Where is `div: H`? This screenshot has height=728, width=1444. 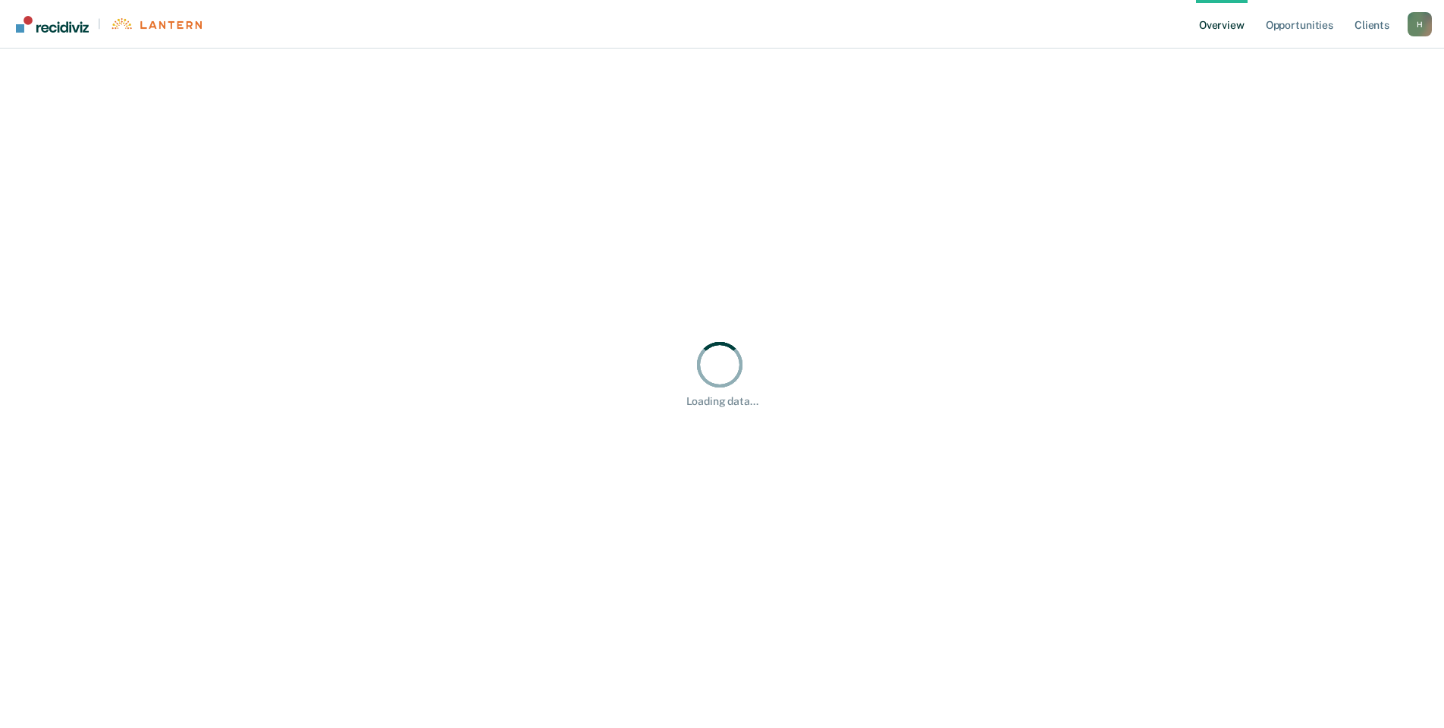 div: H is located at coordinates (1420, 24).